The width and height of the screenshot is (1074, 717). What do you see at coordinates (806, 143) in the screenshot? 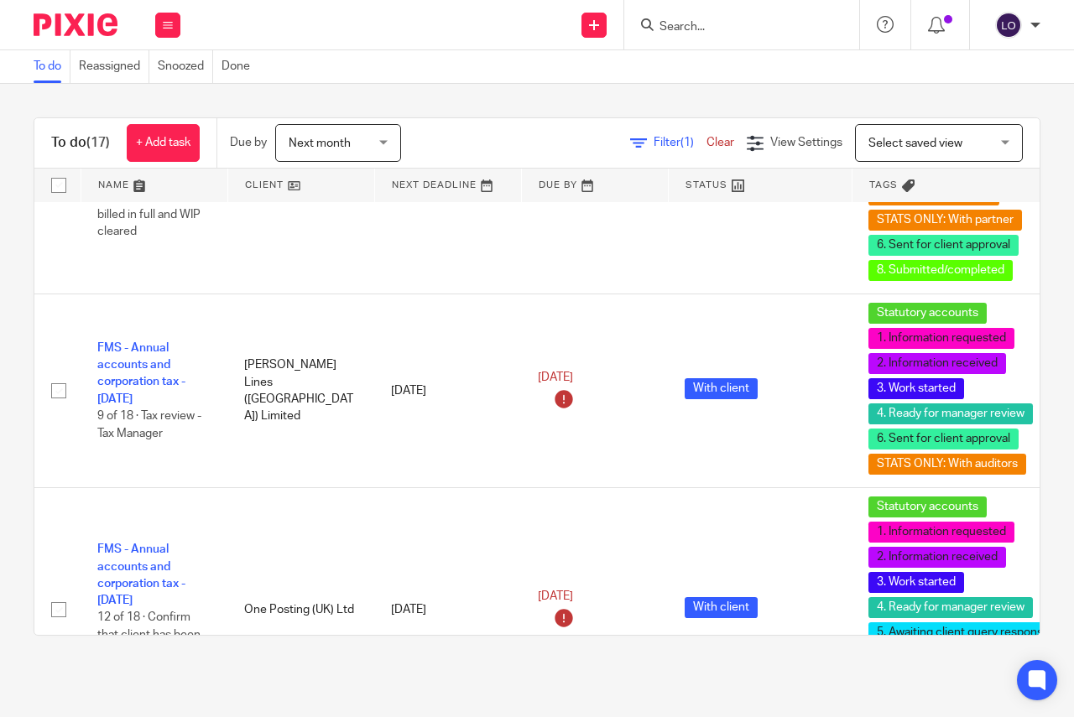
I see `span: View Settings` at bounding box center [806, 143].